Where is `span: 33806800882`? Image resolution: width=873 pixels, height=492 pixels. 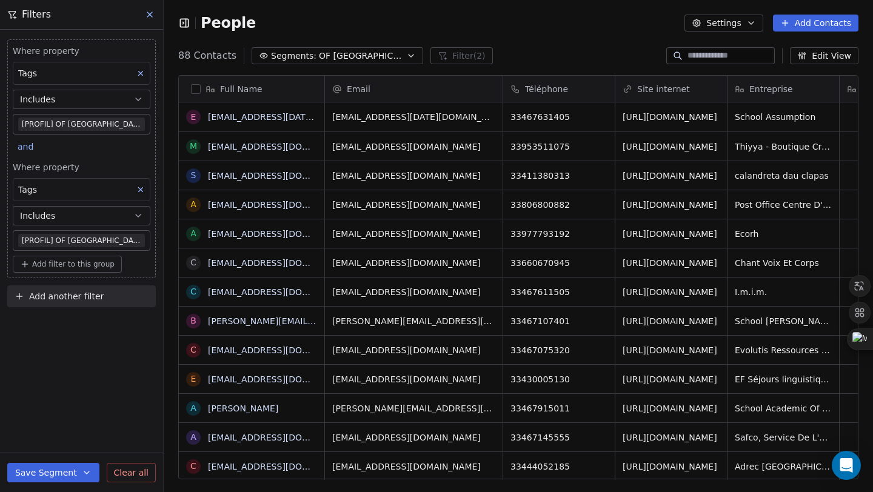
span: 33806800882 is located at coordinates (559, 205).